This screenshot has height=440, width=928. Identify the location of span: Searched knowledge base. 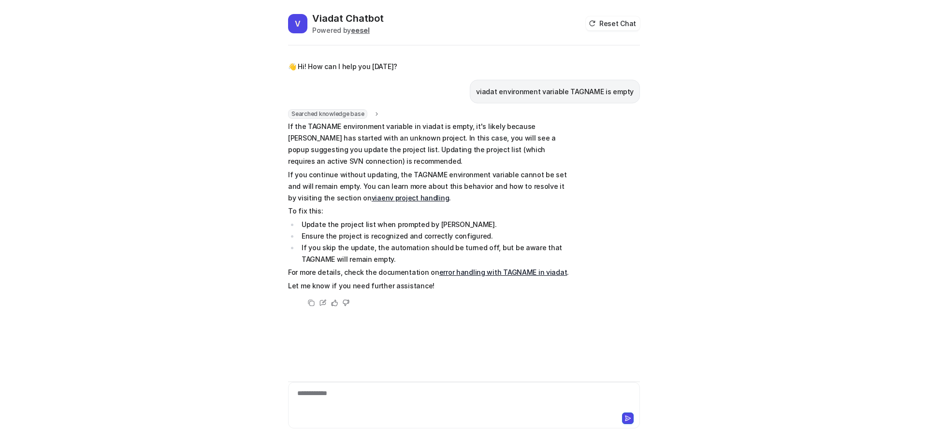
(328, 114).